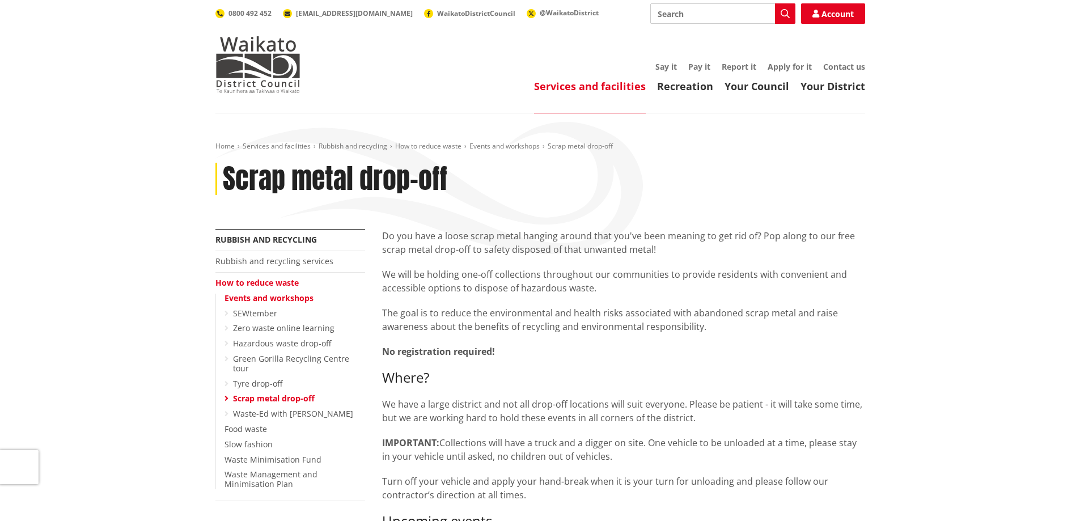 Image resolution: width=1080 pixels, height=521 pixels. I want to click on nav: breadcrumb, so click(540, 146).